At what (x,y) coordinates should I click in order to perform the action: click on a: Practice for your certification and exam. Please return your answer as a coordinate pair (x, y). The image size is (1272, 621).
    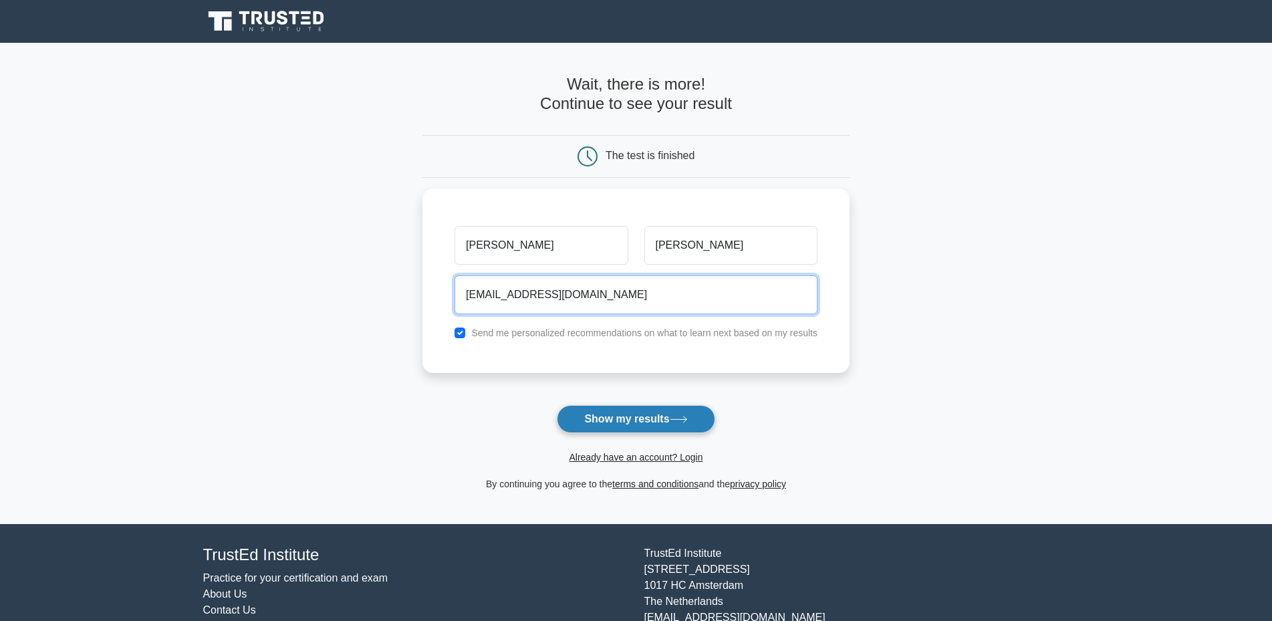
    Looking at the image, I should click on (296, 578).